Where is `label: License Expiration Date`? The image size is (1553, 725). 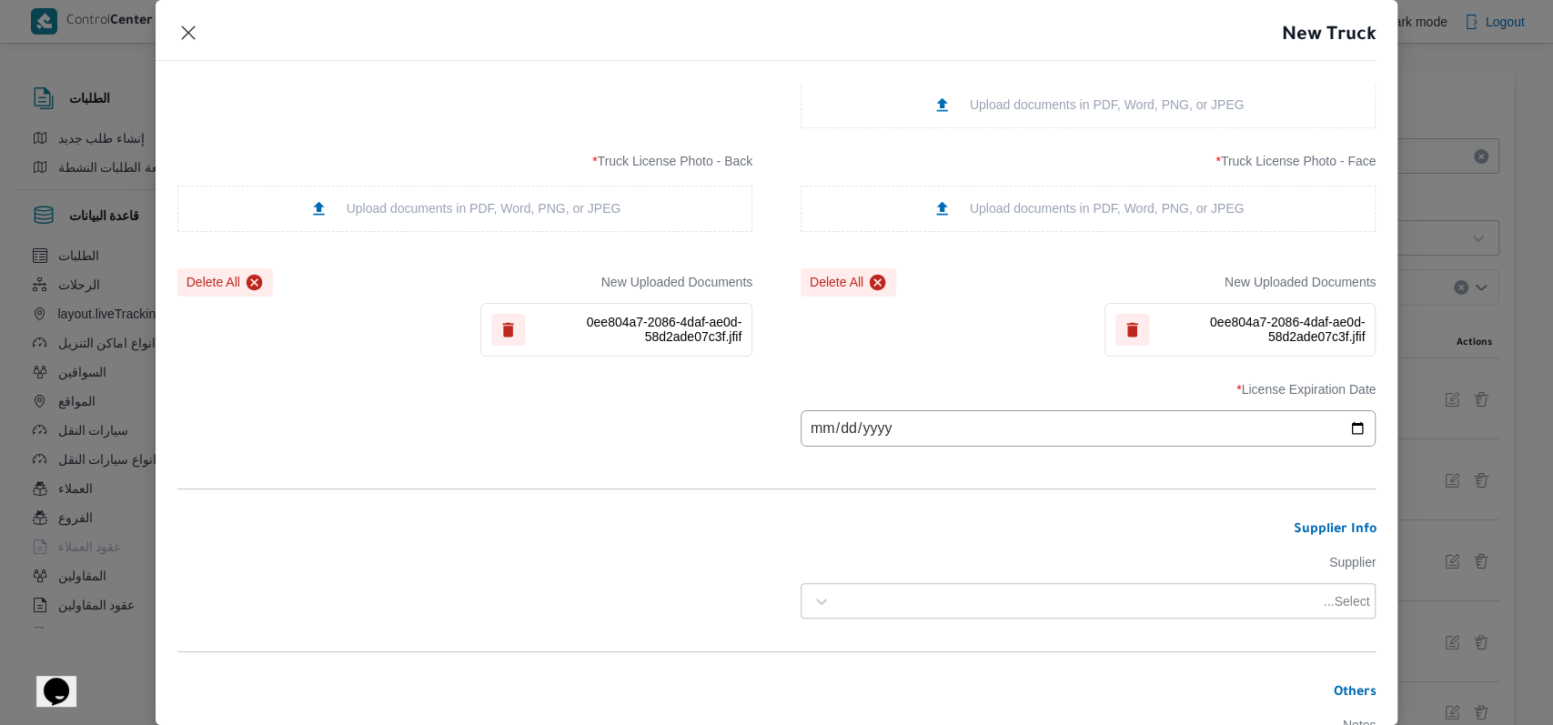
label: License Expiration Date is located at coordinates (1088, 396).